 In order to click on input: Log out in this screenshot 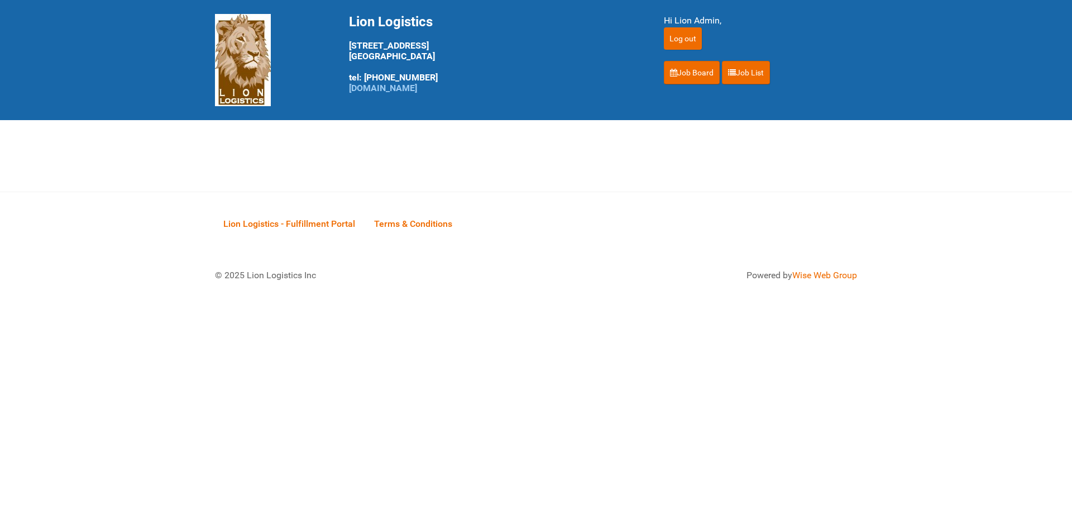, I will do `click(683, 39)`.